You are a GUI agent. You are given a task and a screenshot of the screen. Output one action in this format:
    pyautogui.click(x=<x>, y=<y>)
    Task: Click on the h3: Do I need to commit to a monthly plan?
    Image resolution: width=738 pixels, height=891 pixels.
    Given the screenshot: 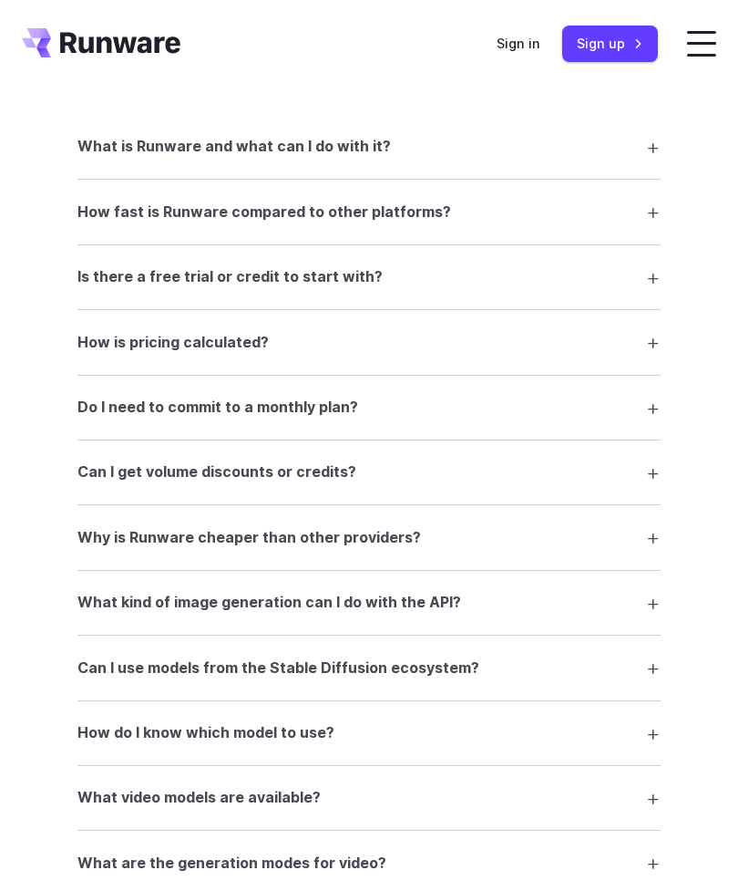 What is the action you would take?
    pyautogui.click(x=218, y=407)
    